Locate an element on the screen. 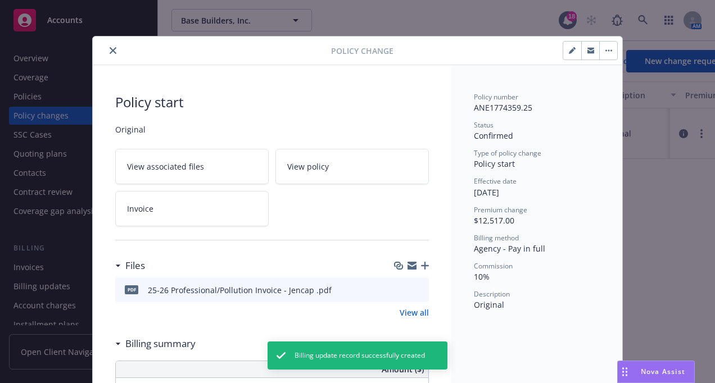 This screenshot has width=715, height=383. h3: Billing summary is located at coordinates (160, 344).